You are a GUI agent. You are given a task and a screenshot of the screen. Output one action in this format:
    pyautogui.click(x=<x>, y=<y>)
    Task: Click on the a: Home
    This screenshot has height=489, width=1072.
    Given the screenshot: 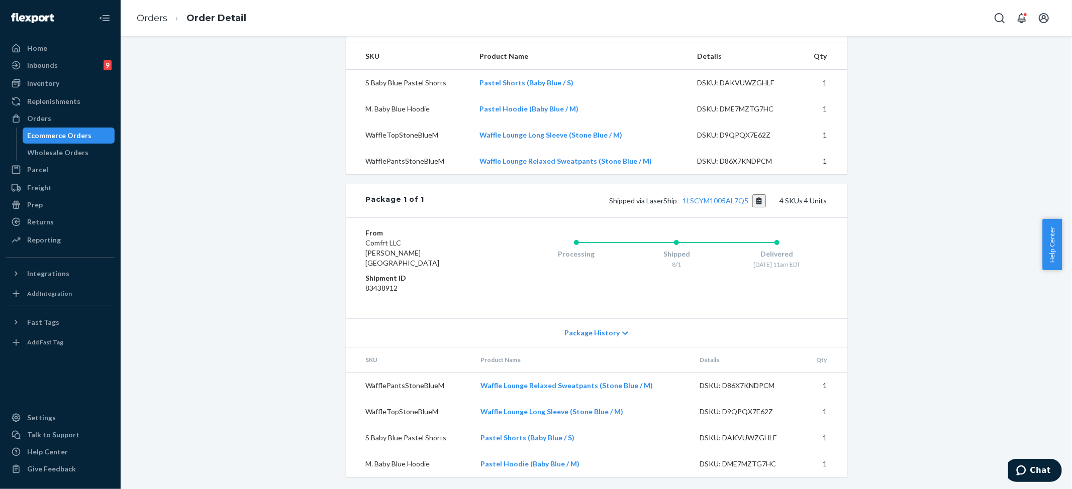 What is the action you would take?
    pyautogui.click(x=60, y=48)
    